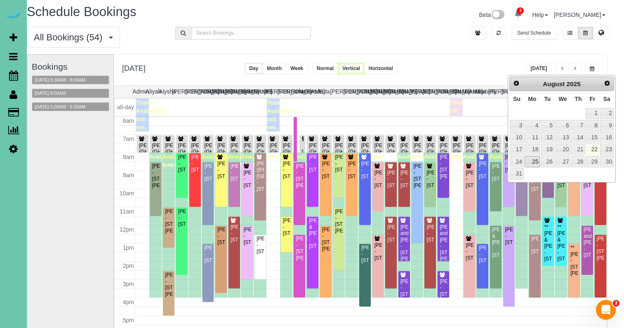 The image size is (624, 328). Describe the element at coordinates (282, 115) in the screenshot. I see `span: Team's Availability not set.` at that location.